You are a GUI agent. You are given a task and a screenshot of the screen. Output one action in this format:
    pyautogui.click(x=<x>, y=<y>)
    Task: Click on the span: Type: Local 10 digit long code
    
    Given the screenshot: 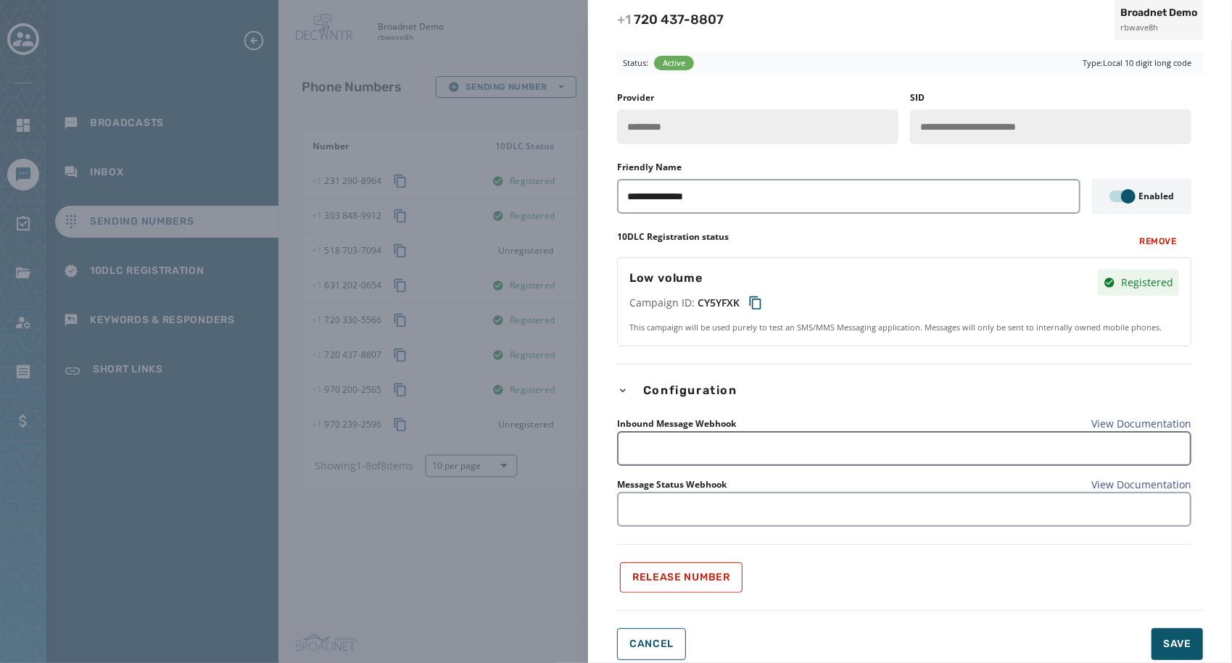 What is the action you would take?
    pyautogui.click(x=1137, y=63)
    